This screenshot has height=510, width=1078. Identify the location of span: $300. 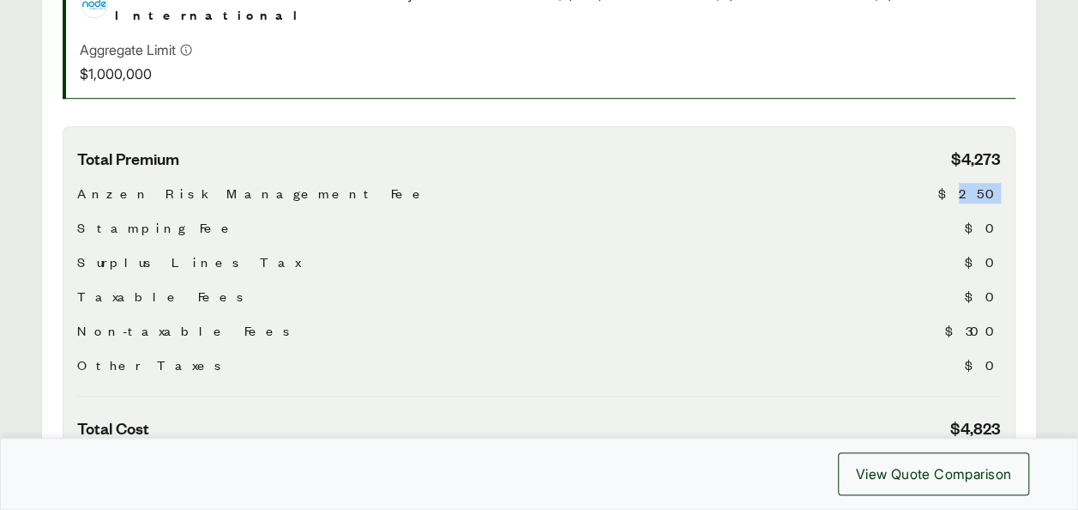
(973, 330).